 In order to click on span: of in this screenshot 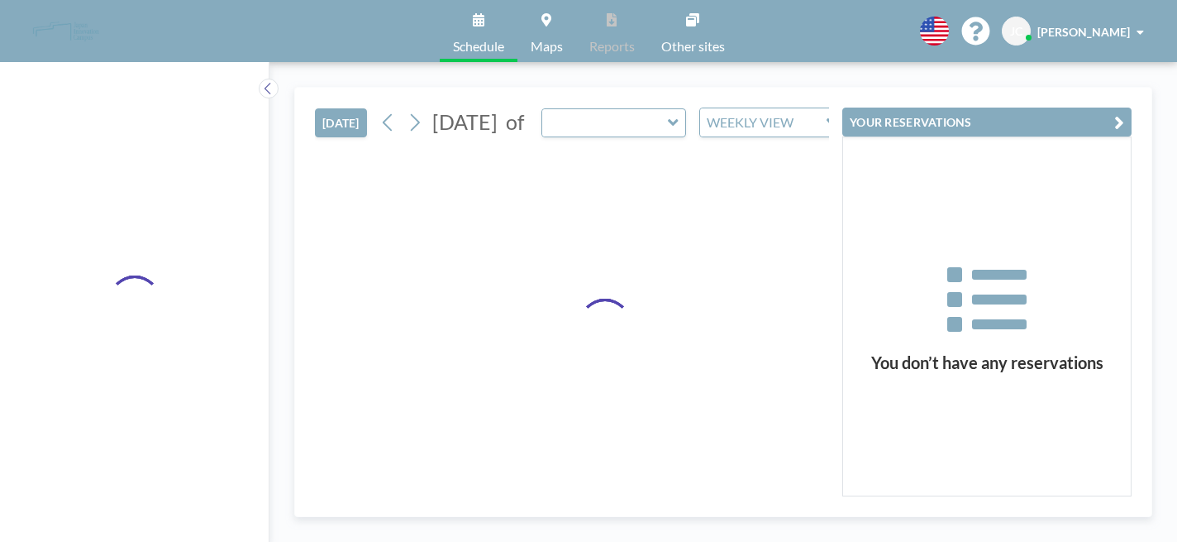, I will do `click(515, 122)`.